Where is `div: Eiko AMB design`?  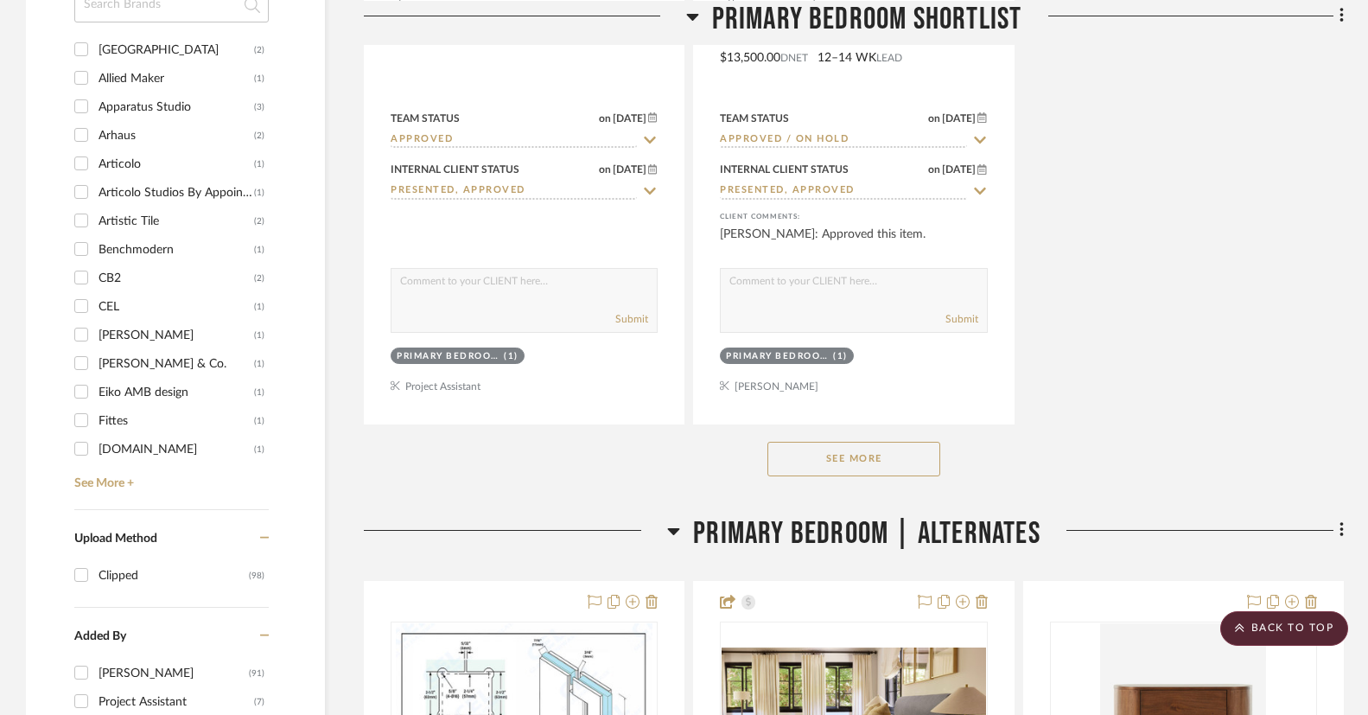
div: Eiko AMB design is located at coordinates (176, 392).